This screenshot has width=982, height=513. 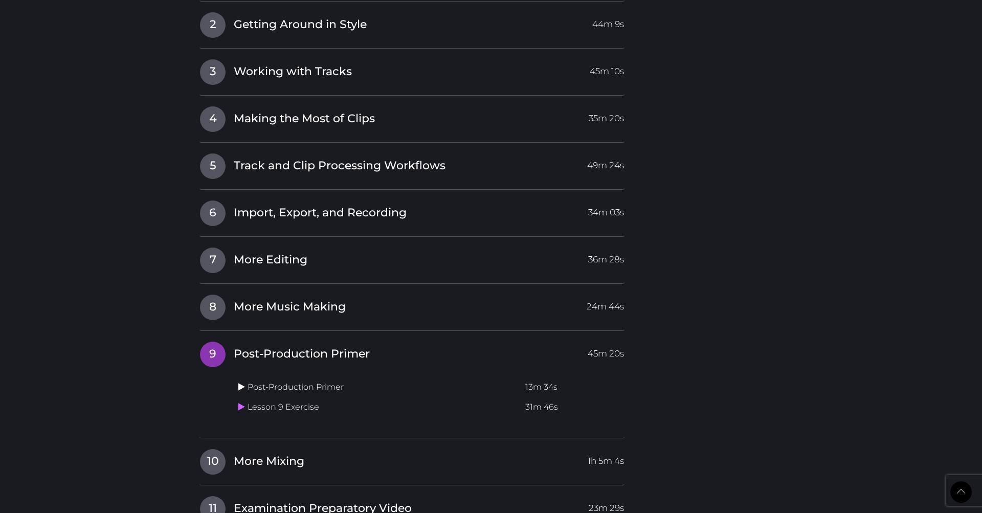 What do you see at coordinates (300, 25) in the screenshot?
I see `span: Getting Around in Style` at bounding box center [300, 25].